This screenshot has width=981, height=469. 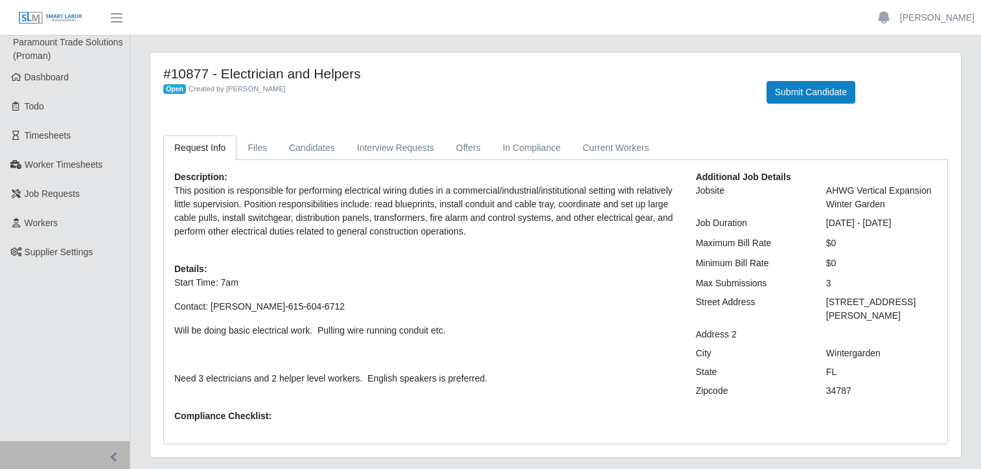 What do you see at coordinates (425, 331) in the screenshot?
I see `p: Will be doing basic electrical work. Pulling wire running conduit etc.` at bounding box center [425, 331].